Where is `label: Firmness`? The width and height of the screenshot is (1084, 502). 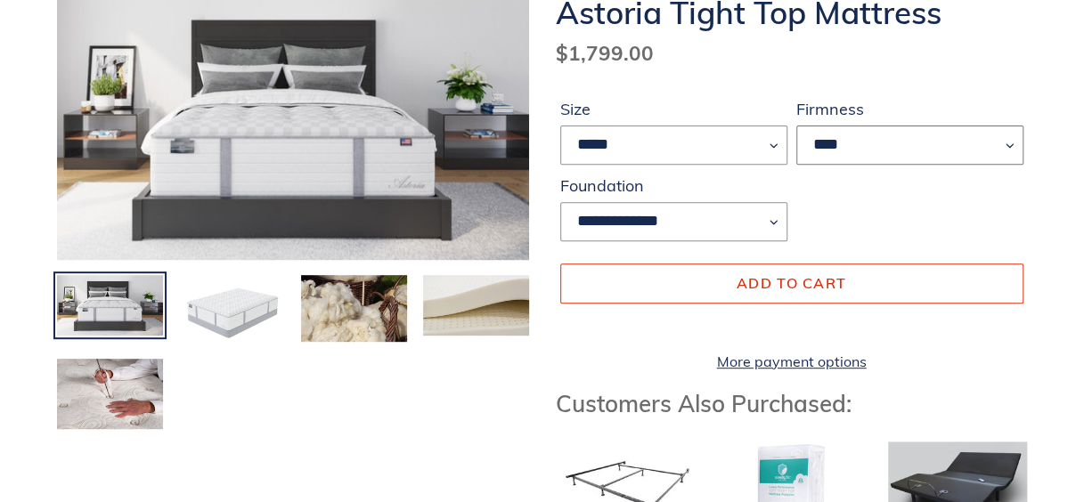 label: Firmness is located at coordinates (909, 109).